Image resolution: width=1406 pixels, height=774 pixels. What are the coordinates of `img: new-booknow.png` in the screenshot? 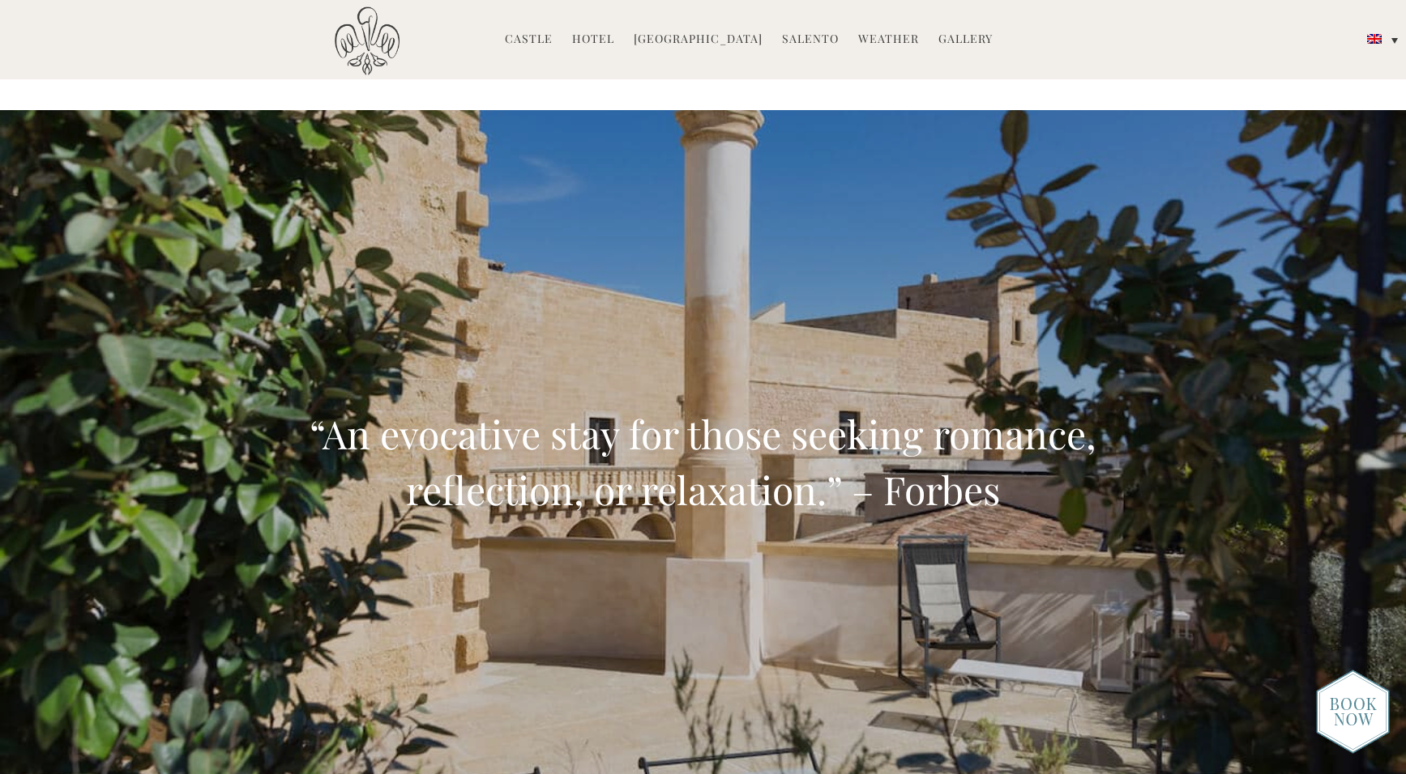 It's located at (1352, 712).